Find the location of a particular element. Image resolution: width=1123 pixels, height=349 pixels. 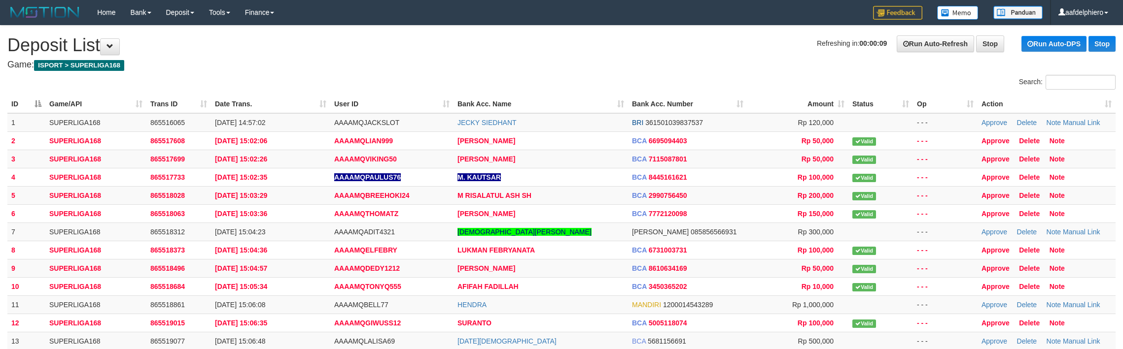

span: AAAAMQADIT4321 is located at coordinates (364, 232).